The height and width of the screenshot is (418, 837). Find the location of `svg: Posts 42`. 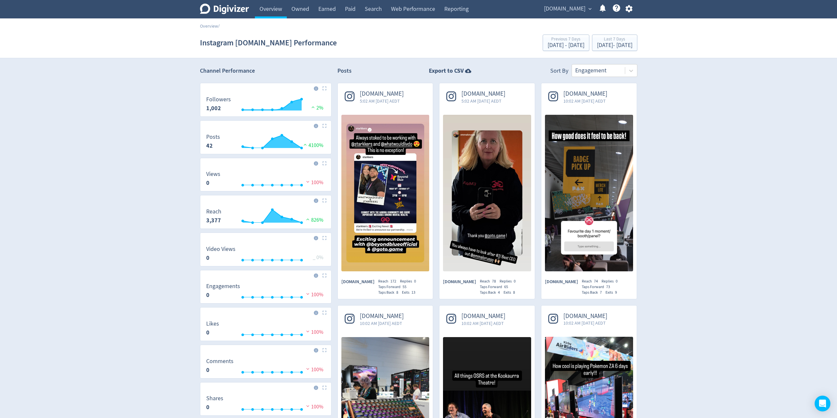

svg: Posts 42 is located at coordinates (266, 142).